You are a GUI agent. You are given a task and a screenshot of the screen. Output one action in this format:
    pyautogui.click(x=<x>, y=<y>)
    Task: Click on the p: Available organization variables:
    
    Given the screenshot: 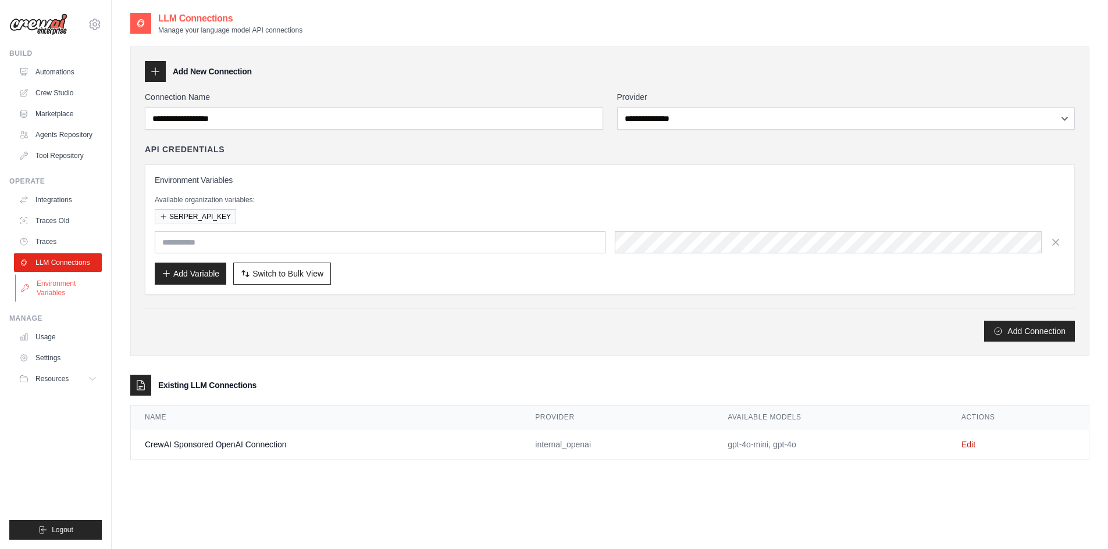 What is the action you would take?
    pyautogui.click(x=609, y=200)
    